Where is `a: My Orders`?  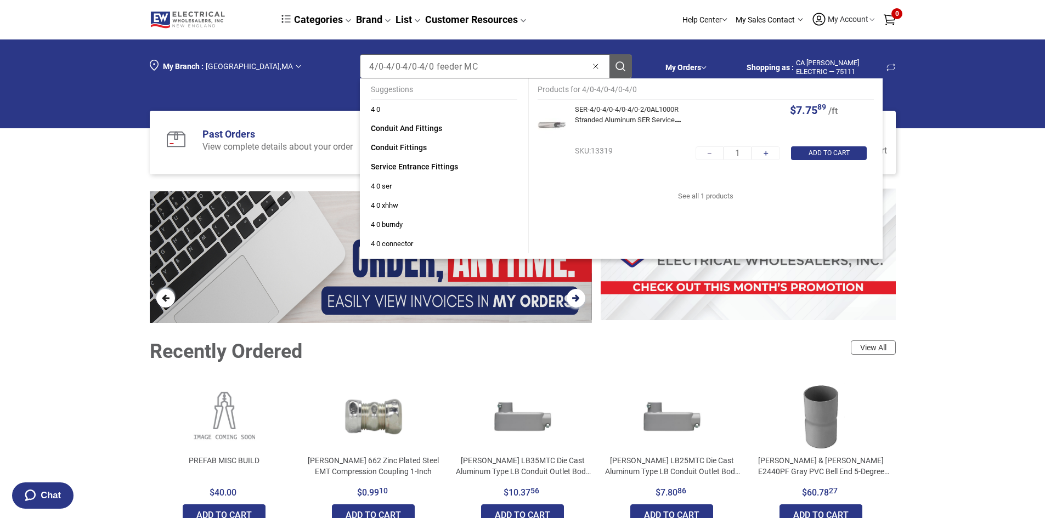 a: My Orders is located at coordinates (683, 67).